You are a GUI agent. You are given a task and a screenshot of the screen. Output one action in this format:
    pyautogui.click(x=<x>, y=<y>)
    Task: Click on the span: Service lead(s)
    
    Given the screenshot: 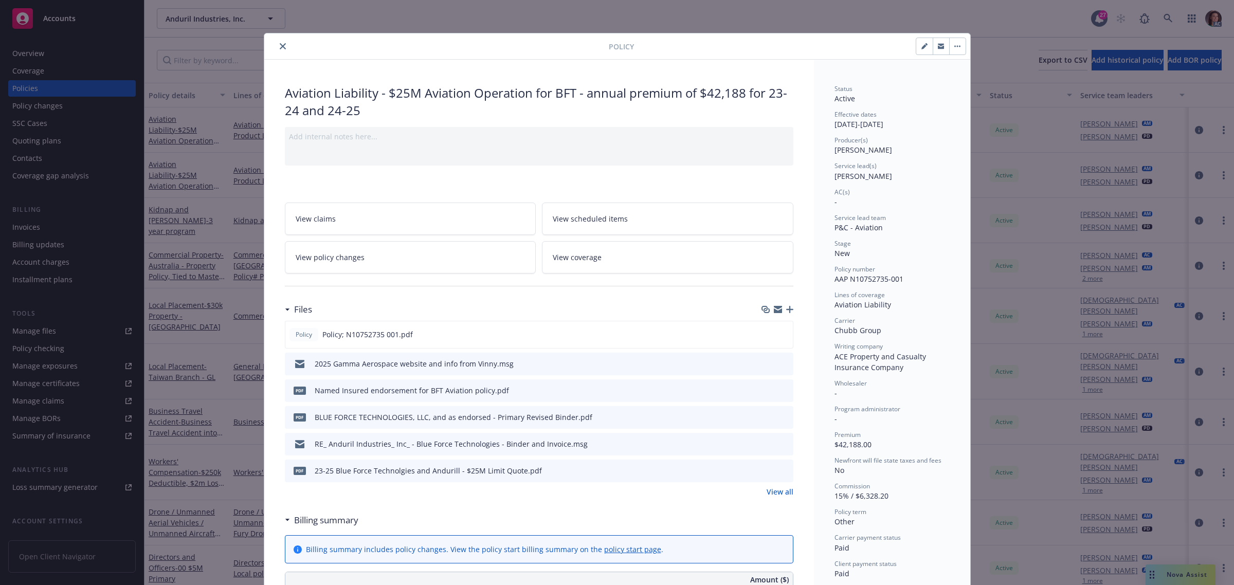 What is the action you would take?
    pyautogui.click(x=856, y=166)
    